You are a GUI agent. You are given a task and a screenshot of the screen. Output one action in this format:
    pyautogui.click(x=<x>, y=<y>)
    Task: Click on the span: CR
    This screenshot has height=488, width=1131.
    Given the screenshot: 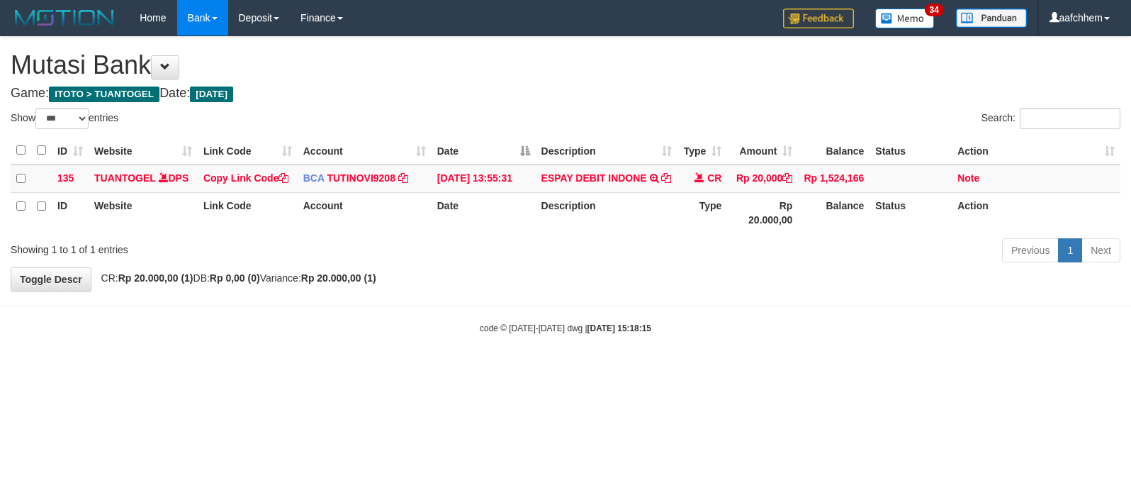 What is the action you would take?
    pyautogui.click(x=714, y=178)
    